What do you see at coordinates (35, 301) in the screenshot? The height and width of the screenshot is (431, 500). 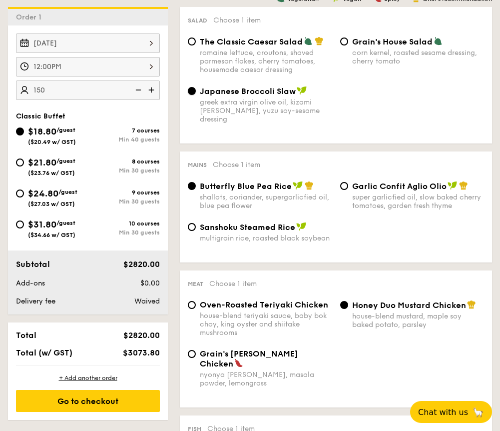 I see `span: Delivery fee` at bounding box center [35, 301].